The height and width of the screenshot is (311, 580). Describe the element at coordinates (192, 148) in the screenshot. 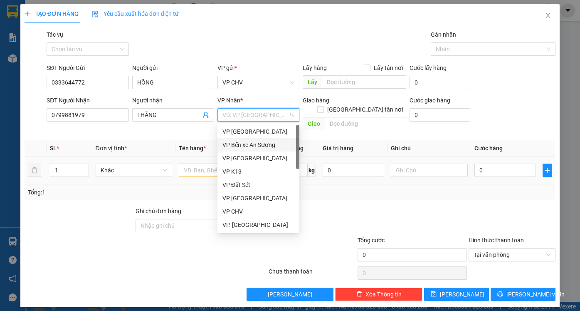

I see `span: Tên hàng` at that location.